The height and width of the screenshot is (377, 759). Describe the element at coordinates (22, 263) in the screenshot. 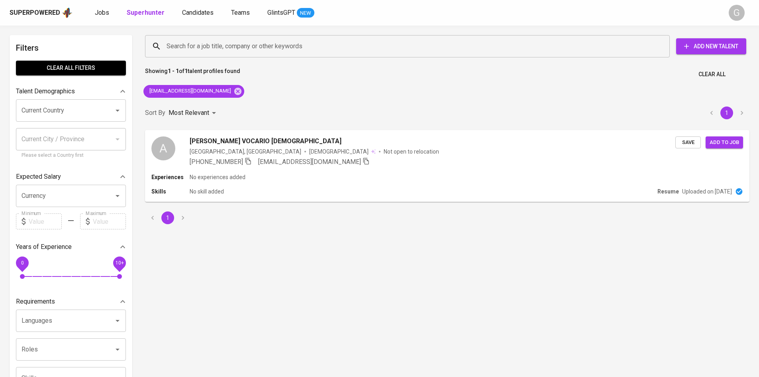

I see `span: 0` at that location.